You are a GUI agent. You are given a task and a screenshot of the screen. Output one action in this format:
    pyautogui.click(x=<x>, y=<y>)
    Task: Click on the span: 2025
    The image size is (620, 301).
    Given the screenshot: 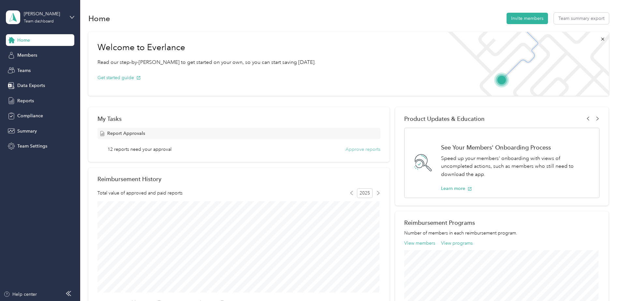 What is the action you would take?
    pyautogui.click(x=365, y=193)
    